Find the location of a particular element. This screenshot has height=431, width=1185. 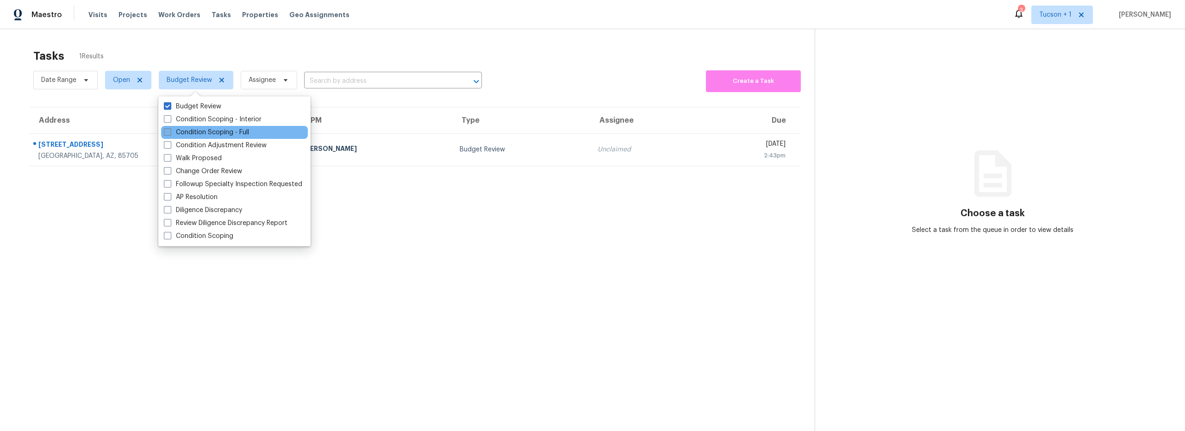

h3: Choose a task is located at coordinates (993, 213).